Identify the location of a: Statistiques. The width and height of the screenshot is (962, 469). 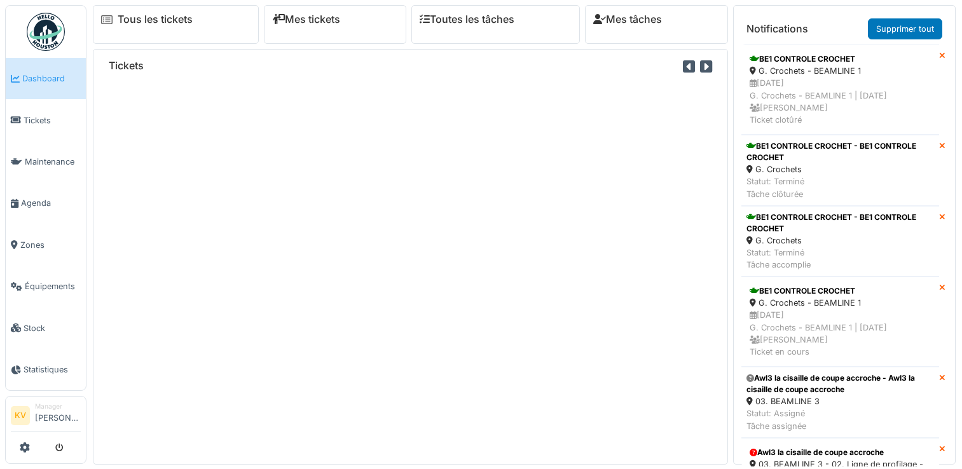
(46, 369).